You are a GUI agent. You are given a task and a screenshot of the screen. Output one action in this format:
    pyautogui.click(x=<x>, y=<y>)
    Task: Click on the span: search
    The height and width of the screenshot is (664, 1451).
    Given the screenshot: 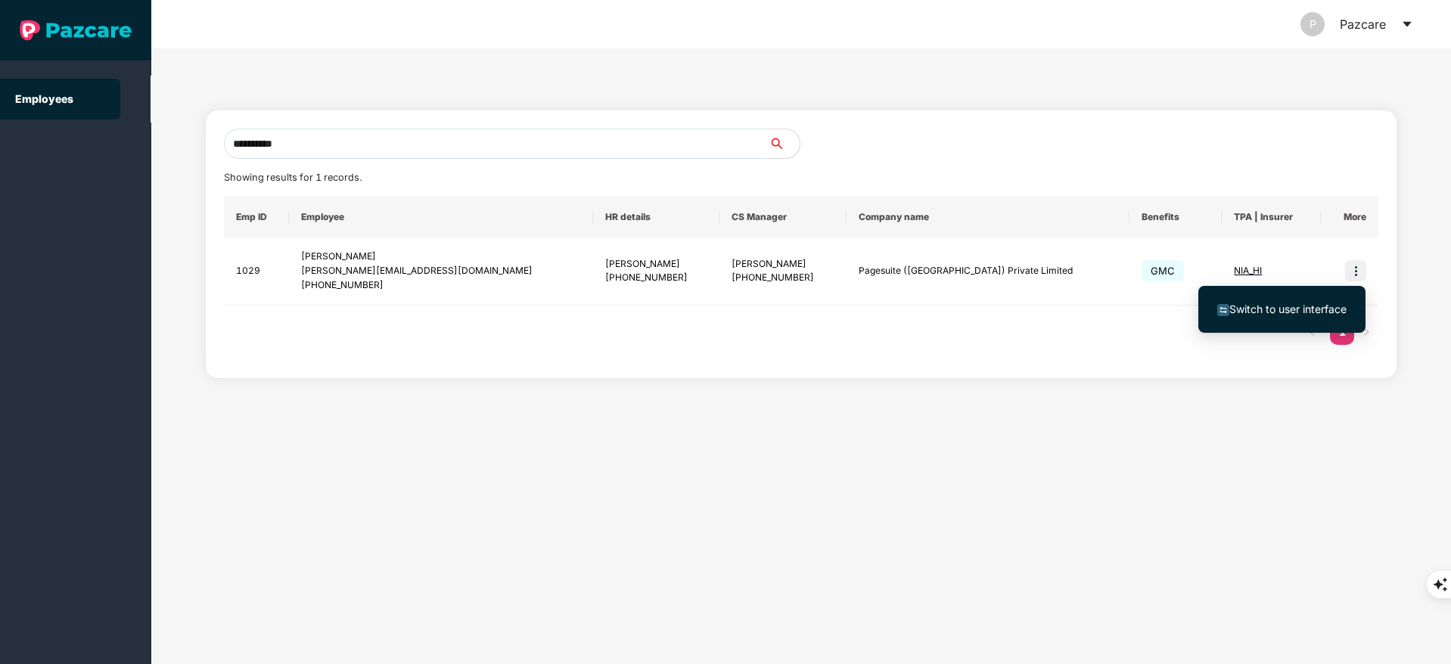 What is the action you would take?
    pyautogui.click(x=784, y=144)
    